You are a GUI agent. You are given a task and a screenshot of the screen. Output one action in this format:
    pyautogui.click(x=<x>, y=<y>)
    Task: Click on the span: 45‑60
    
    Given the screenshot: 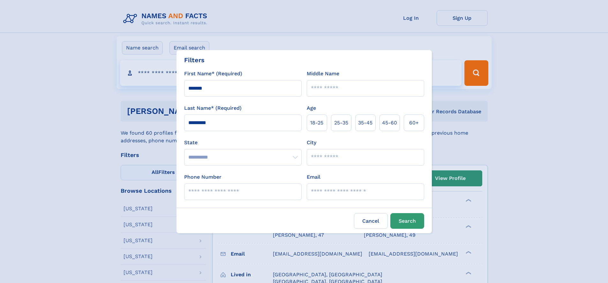 What is the action you would take?
    pyautogui.click(x=389, y=123)
    